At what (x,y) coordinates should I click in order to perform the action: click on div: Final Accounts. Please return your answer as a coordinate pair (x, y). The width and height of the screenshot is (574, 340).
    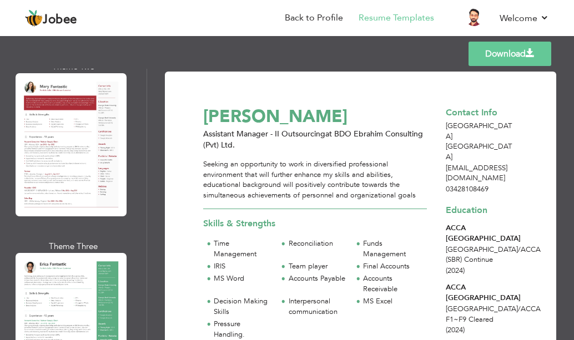
    Looking at the image, I should click on (392, 266).